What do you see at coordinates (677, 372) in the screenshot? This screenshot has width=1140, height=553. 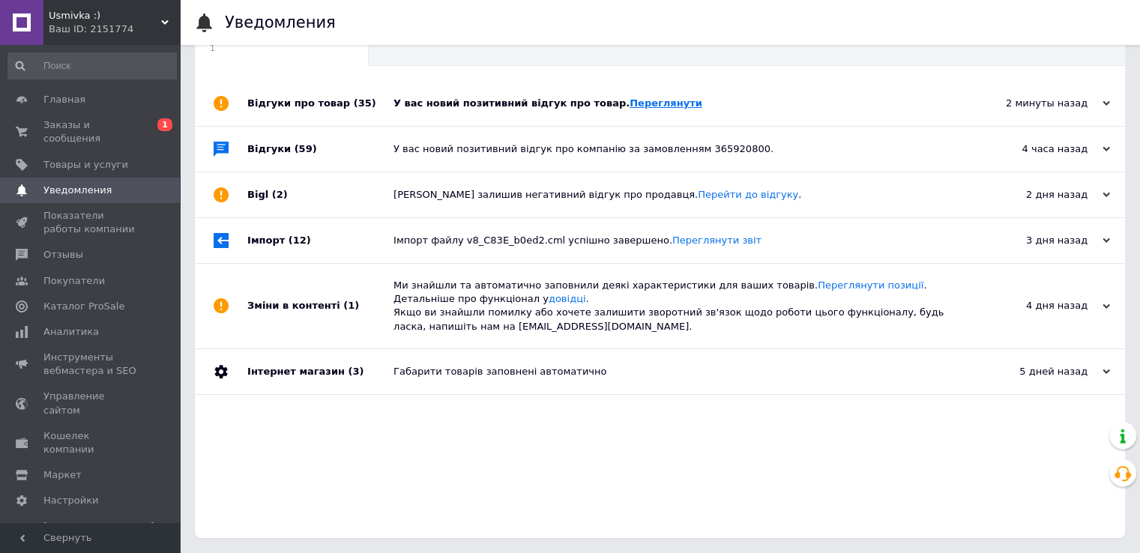 I see `div: Габарити товарів заповнені автоматично` at bounding box center [677, 372].